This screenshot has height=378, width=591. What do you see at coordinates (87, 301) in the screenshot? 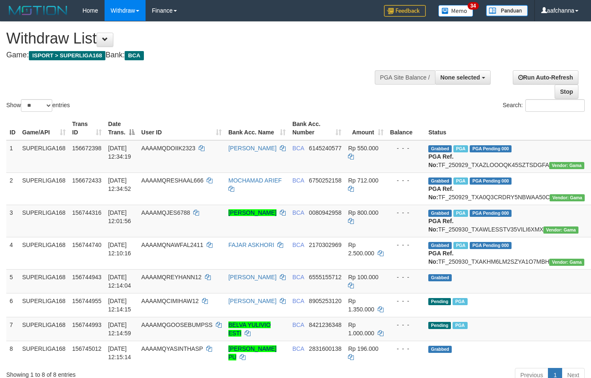
I see `span: 156744955` at bounding box center [87, 301].